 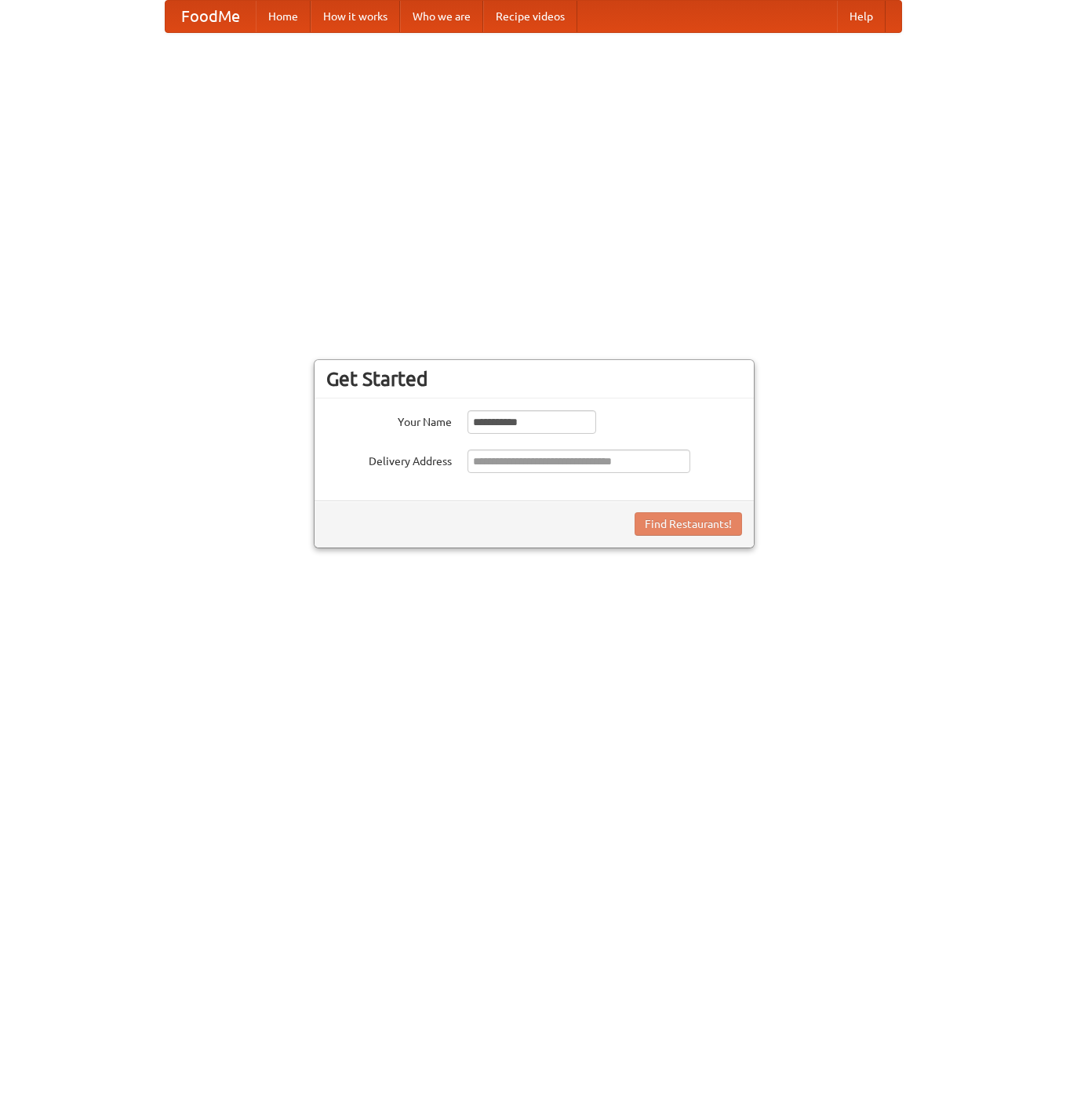 I want to click on a: Home, so click(x=283, y=16).